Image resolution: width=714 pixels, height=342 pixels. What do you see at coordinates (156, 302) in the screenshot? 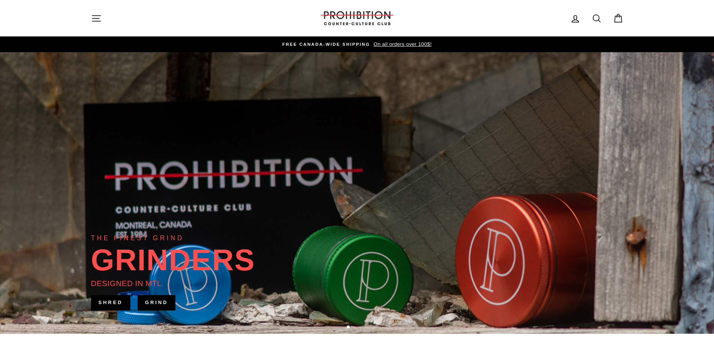
I see `a: GRIND` at bounding box center [156, 302].